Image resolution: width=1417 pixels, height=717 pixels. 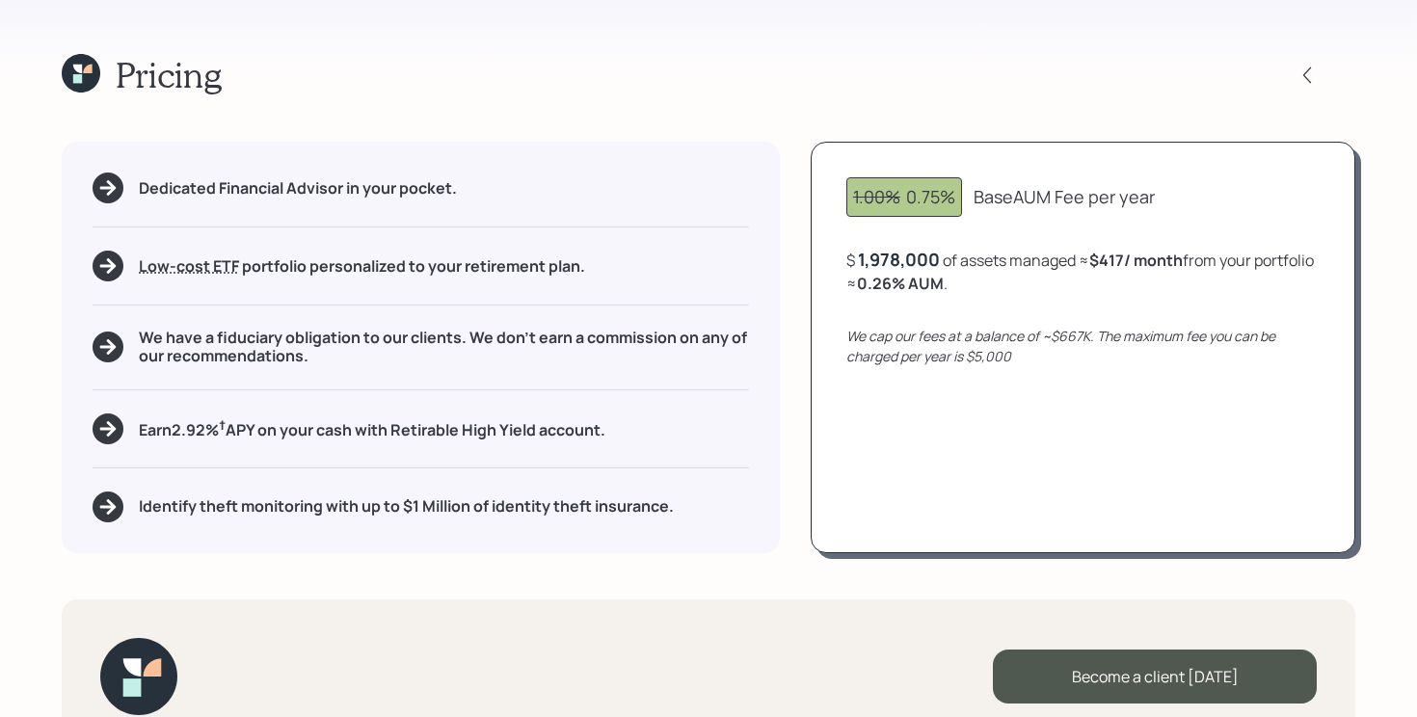 What do you see at coordinates (361, 266) in the screenshot?
I see `h5: portfolio personalized to your retirement plan.` at bounding box center [361, 266].